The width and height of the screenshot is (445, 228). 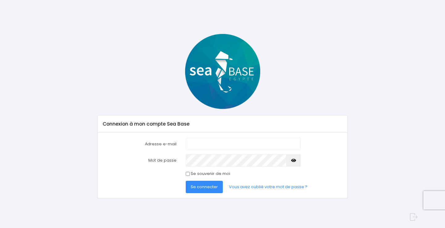 What do you see at coordinates (268, 187) in the screenshot?
I see `a: Vous avez oublié votre mot de passe ?` at bounding box center [268, 187].